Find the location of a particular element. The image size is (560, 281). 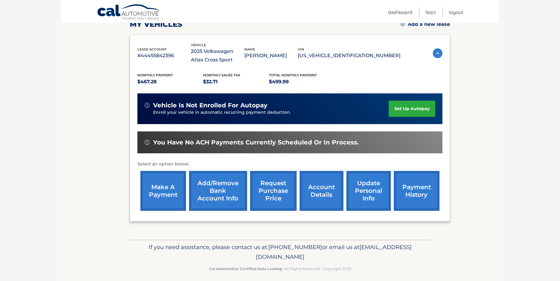

p: Select an option below: is located at coordinates (290, 164).